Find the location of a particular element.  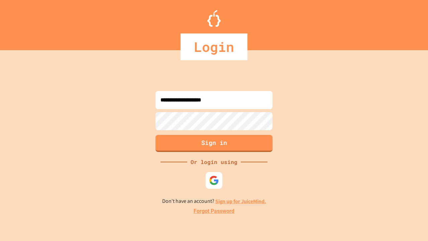

button: Sign in is located at coordinates (214, 143).